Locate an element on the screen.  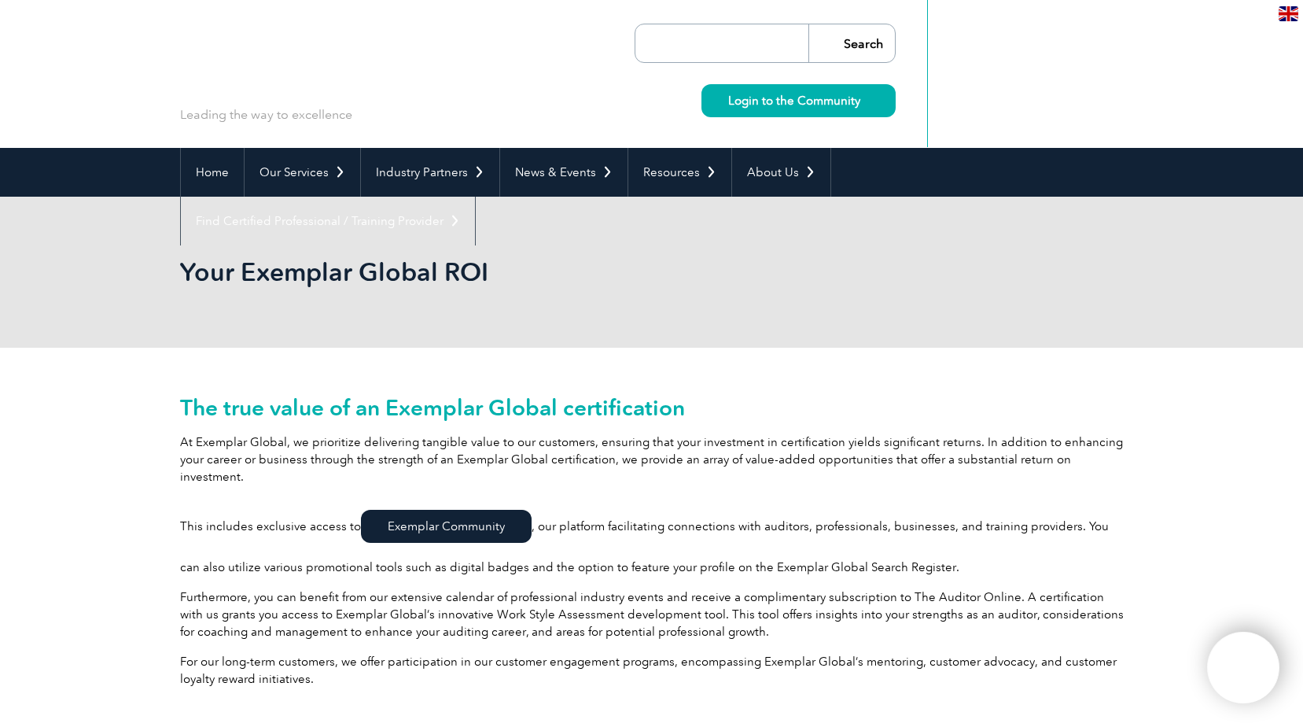
a: Our Services is located at coordinates (302, 172).